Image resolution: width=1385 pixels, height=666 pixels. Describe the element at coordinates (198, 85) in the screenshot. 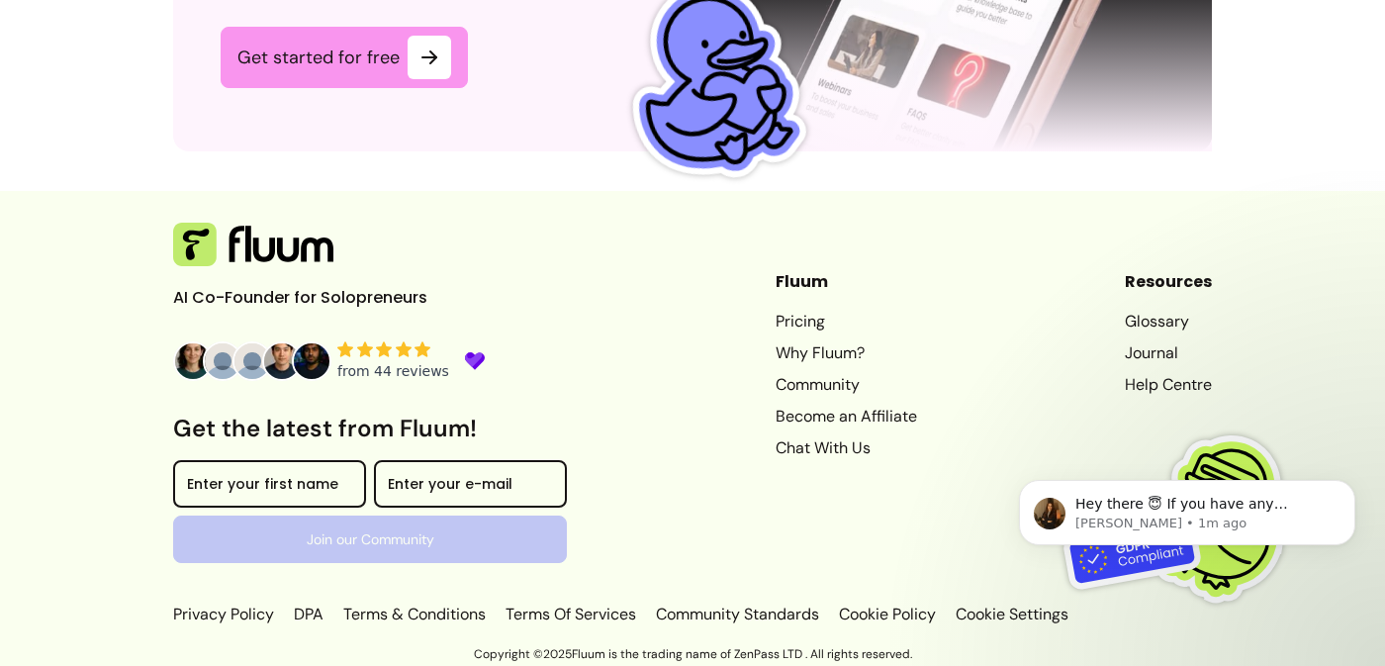

I see `span: Hey there 😇 If you have any question about what you can do with Fluum, I'm here to help!` at that location.